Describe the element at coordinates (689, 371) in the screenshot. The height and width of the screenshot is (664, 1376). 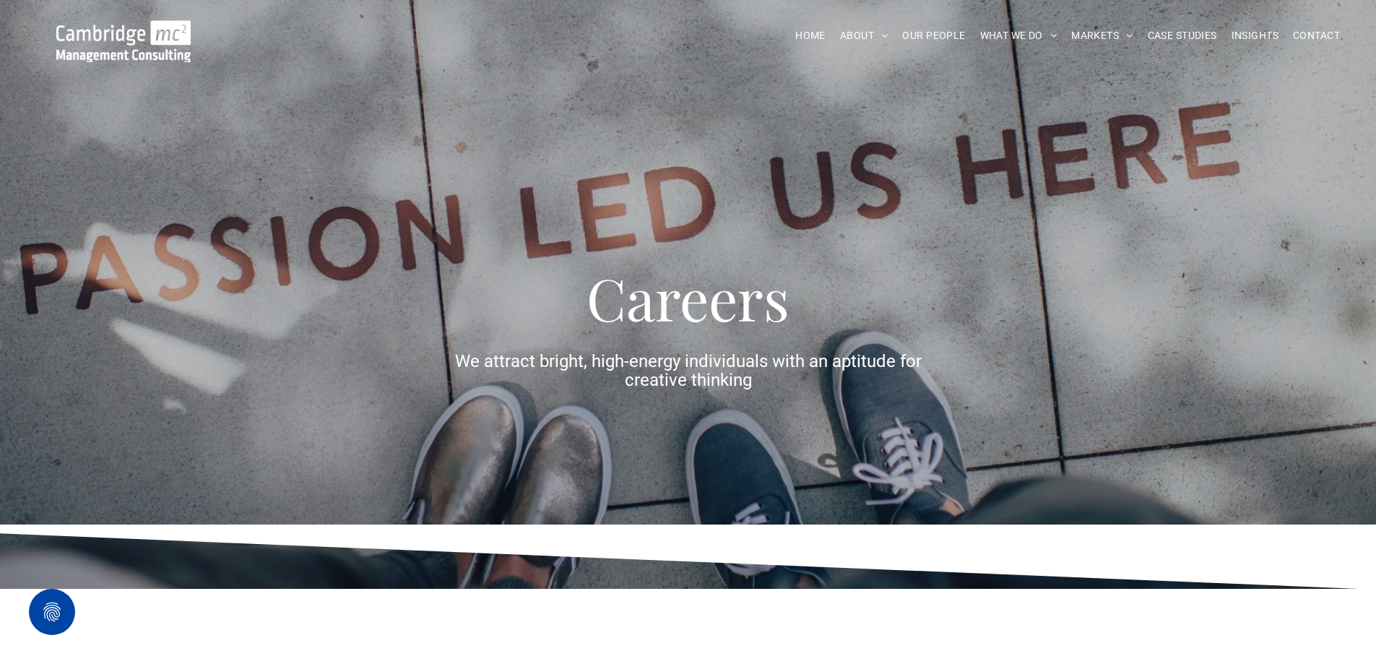
I see `span: We attract bright, high-energy individuals with an aptitude for creative thinking` at that location.